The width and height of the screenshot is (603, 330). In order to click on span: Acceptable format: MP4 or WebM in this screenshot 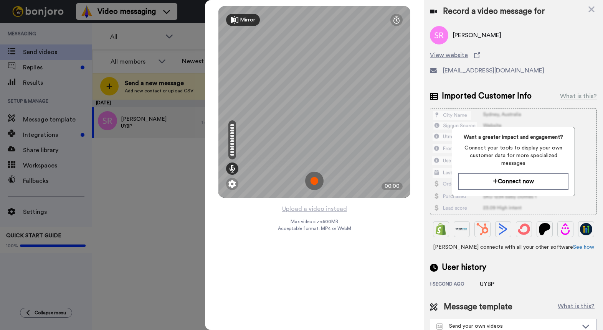, I will do `click(314, 229)`.